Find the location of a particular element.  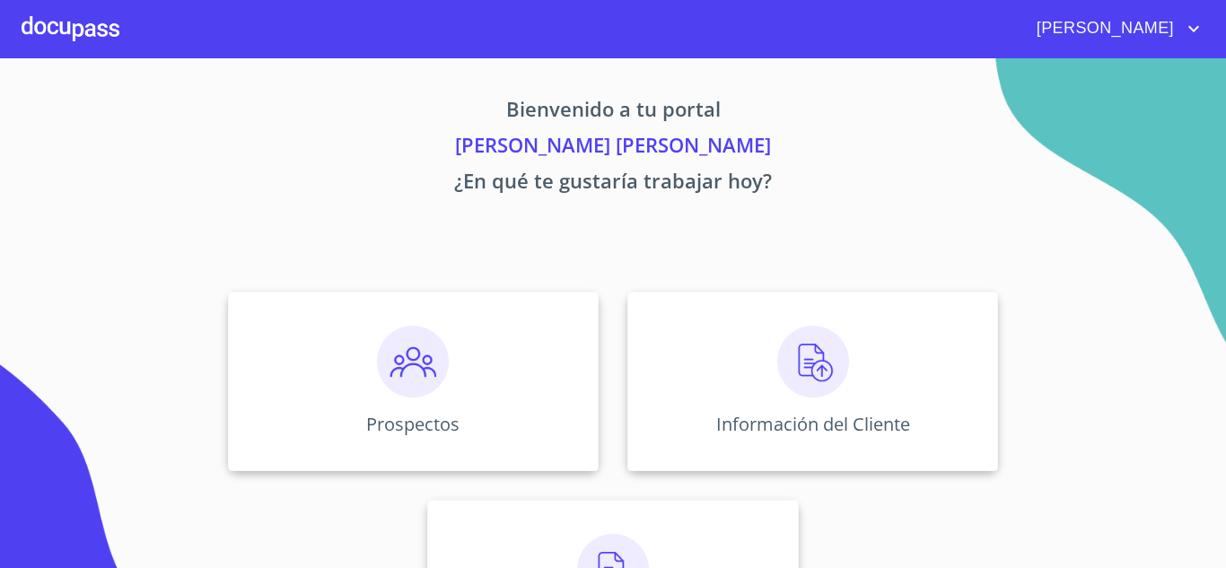

img: carga.png is located at coordinates (813, 362).